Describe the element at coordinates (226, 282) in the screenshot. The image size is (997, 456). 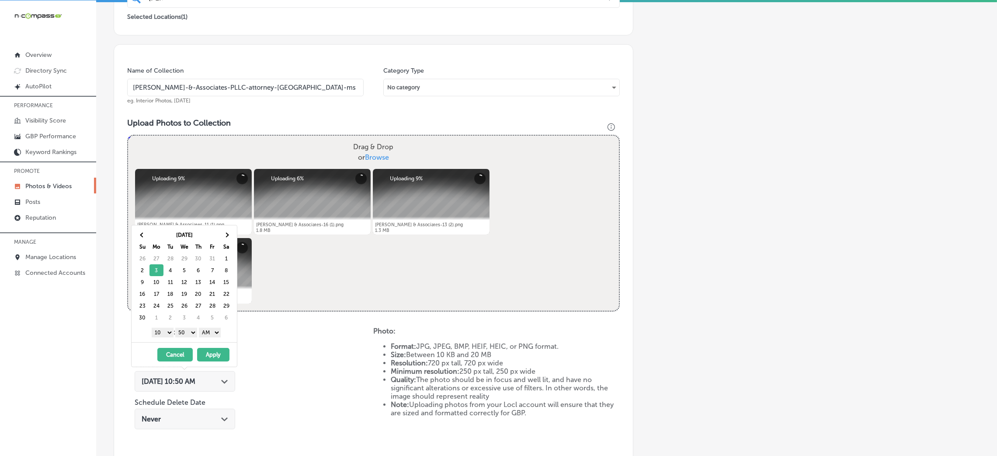
I see `td: 15` at that location.